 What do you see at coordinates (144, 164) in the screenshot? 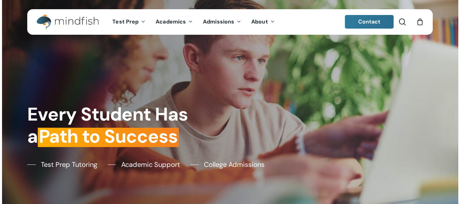
I see `a: Academic Support` at bounding box center [144, 164].